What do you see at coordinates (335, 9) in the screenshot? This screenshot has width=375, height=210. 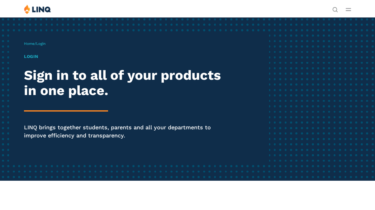 I see `button: Open Search Bar` at bounding box center [335, 9].